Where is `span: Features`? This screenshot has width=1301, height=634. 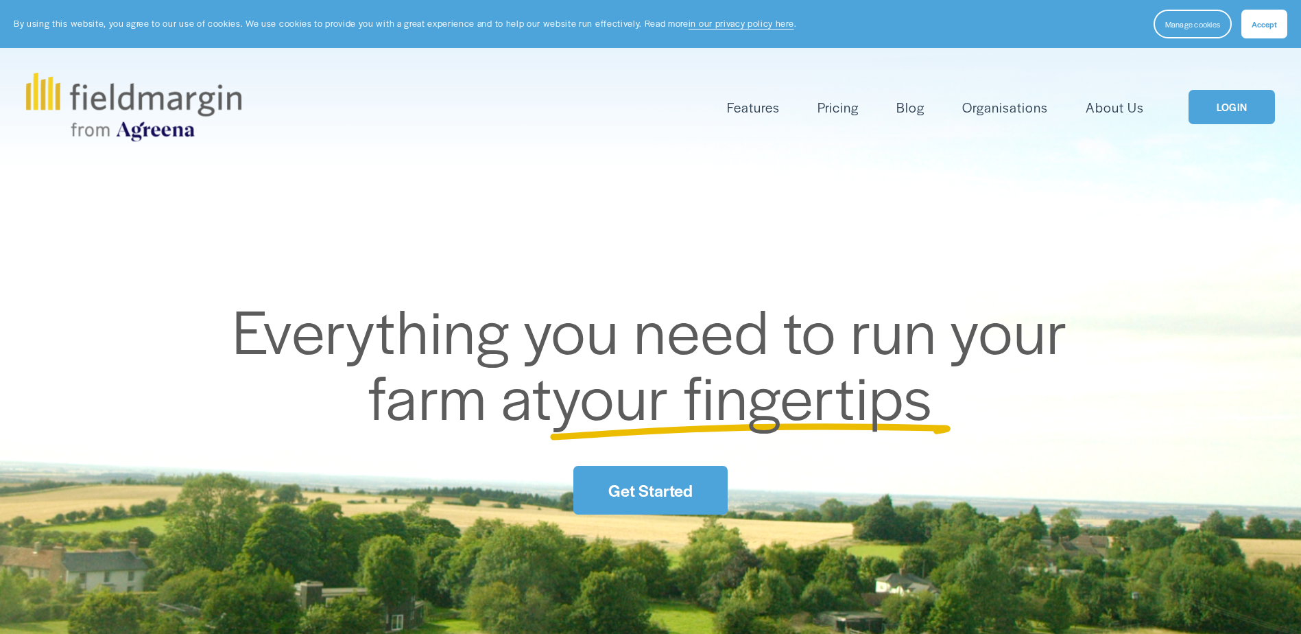 span: Features is located at coordinates (753, 107).